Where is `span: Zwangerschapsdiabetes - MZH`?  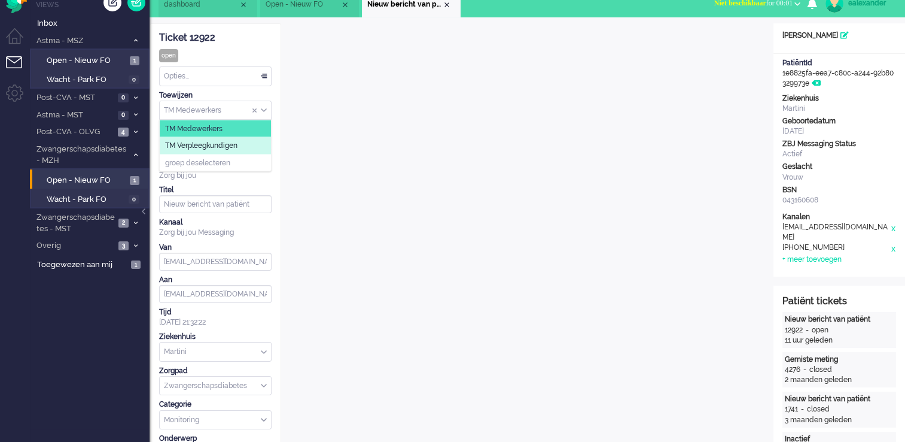 span: Zwangerschapsdiabetes - MZH is located at coordinates (81, 154).